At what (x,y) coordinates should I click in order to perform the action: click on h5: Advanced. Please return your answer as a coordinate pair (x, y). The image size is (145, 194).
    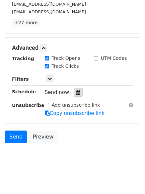
    Looking at the image, I should click on (72, 48).